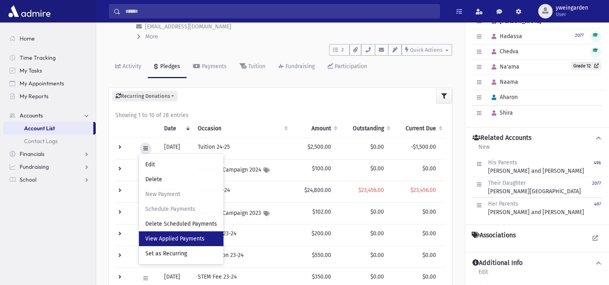 Image resolution: width=609 pixels, height=285 pixels. Describe the element at coordinates (316, 256) in the screenshot. I see `td: $550.00` at that location.